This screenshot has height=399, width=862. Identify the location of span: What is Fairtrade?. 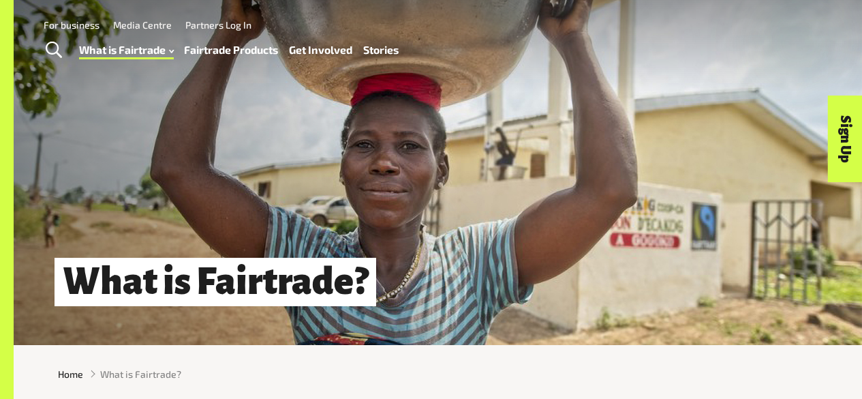
(140, 373).